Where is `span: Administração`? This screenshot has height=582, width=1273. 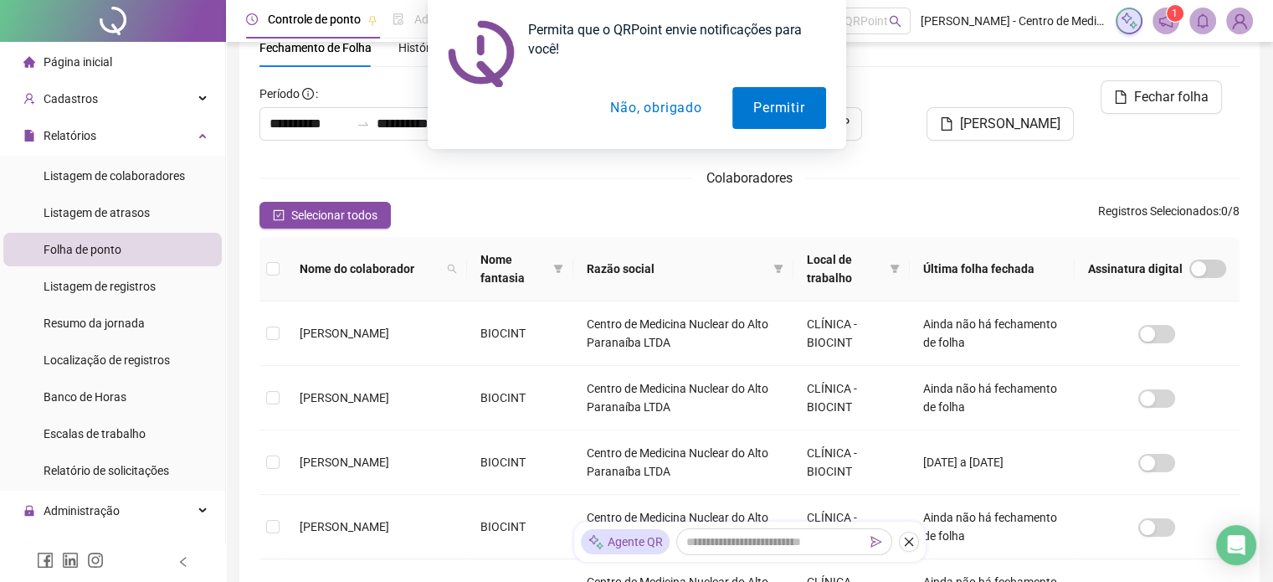 span: Administração is located at coordinates (81, 511).